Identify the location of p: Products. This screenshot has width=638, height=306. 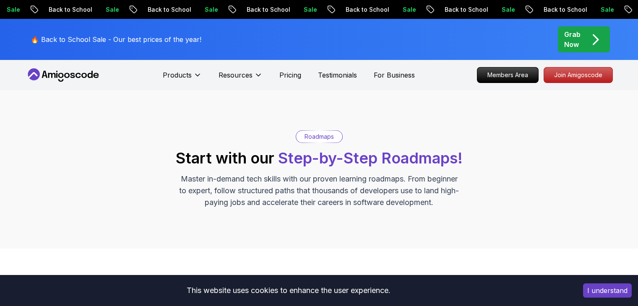
(177, 75).